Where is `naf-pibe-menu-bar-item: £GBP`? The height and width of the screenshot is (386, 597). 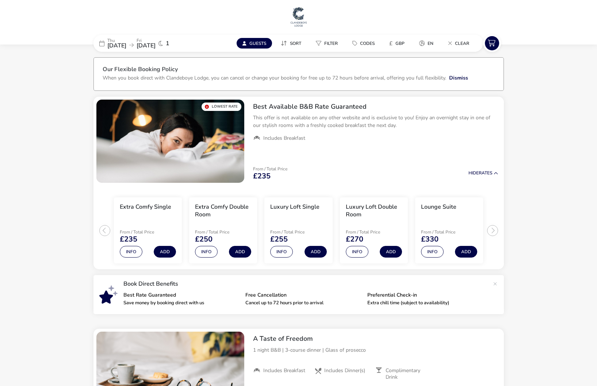 naf-pibe-menu-bar-item: £GBP is located at coordinates (398, 43).